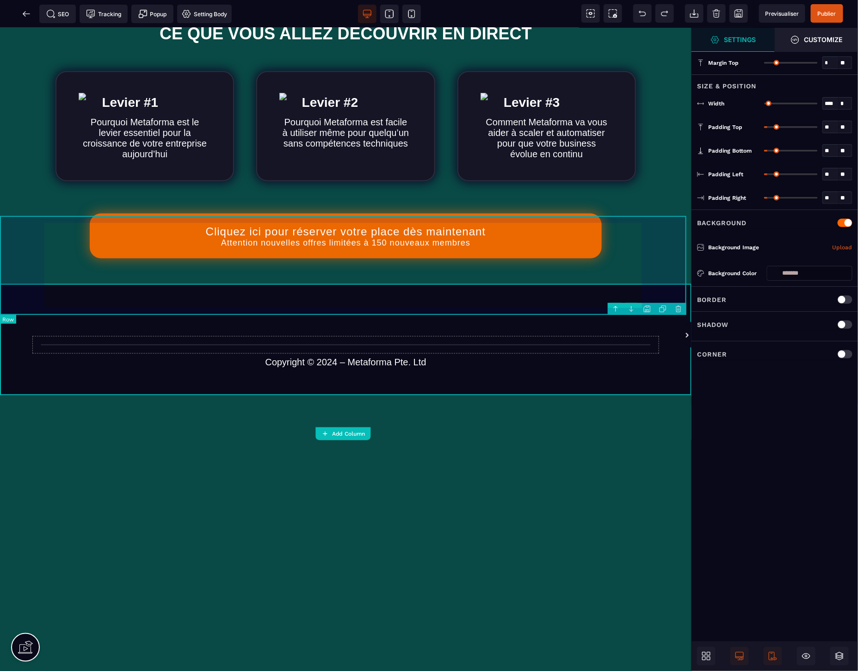 The image size is (858, 671). What do you see at coordinates (712, 354) in the screenshot?
I see `p: Corner` at bounding box center [712, 354].